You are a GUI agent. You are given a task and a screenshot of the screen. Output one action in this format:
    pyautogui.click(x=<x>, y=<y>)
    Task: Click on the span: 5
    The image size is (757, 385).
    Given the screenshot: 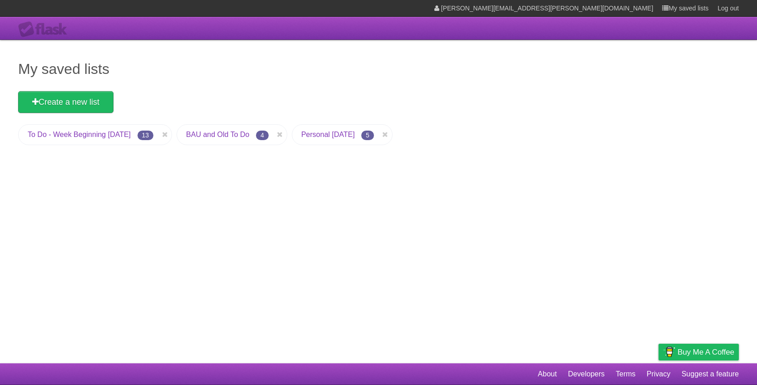 What is the action you would take?
    pyautogui.click(x=368, y=135)
    